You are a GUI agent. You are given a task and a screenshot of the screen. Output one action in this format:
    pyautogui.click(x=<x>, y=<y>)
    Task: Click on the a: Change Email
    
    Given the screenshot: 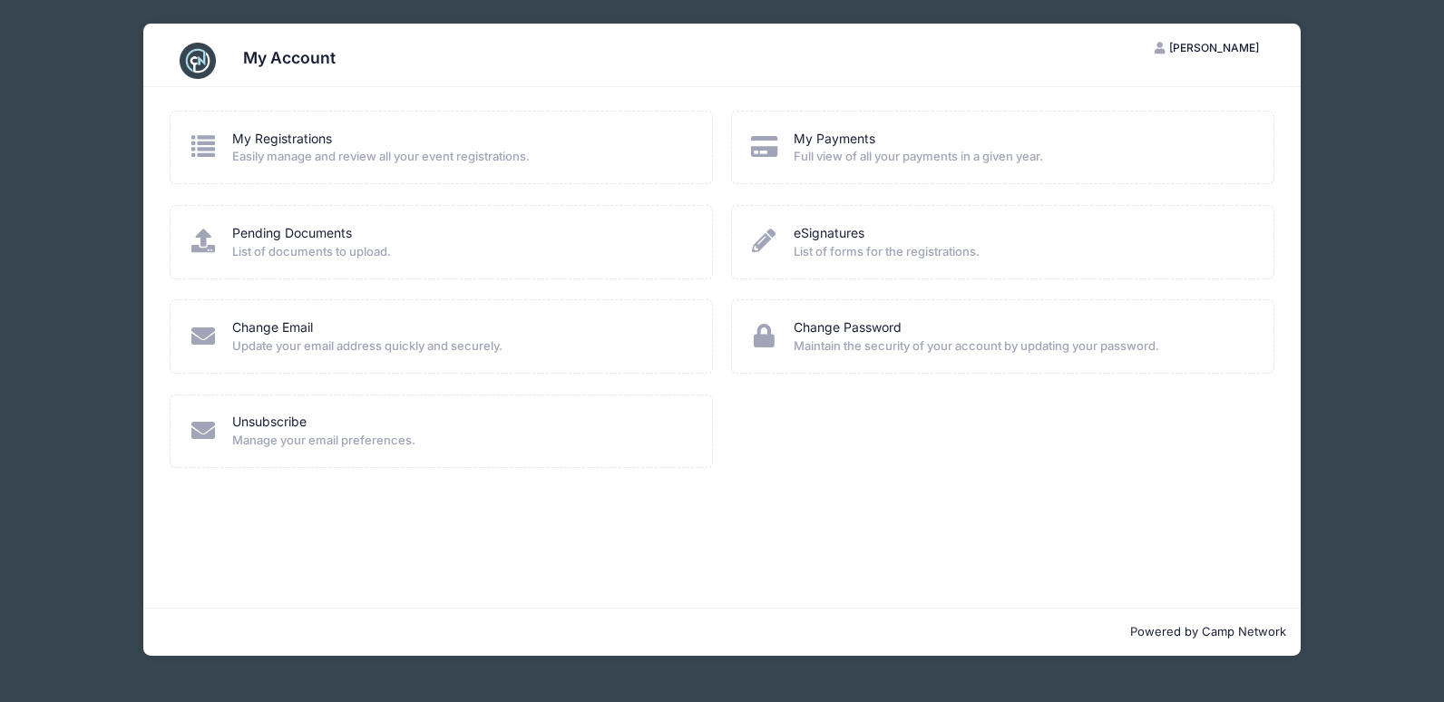 What is the action you would take?
    pyautogui.click(x=272, y=327)
    